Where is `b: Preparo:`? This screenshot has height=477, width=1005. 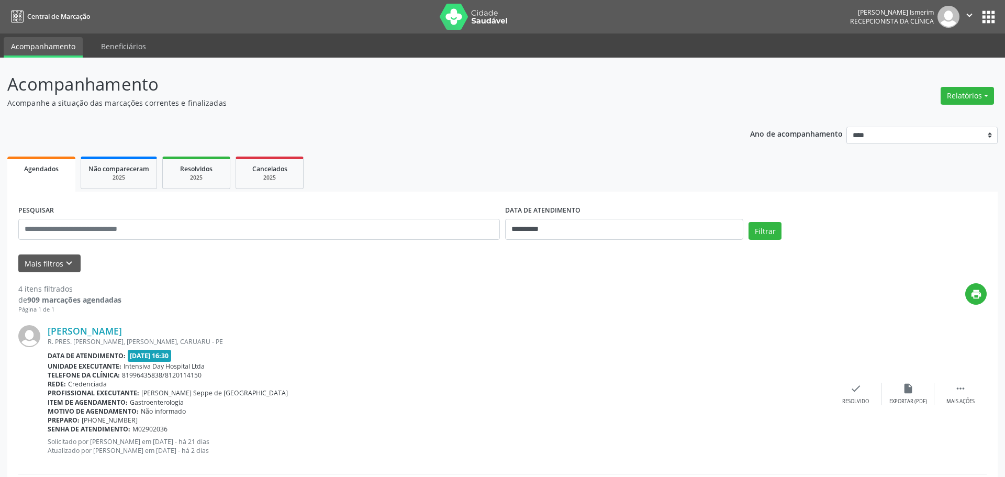
b: Preparo: is located at coordinates (63, 420).